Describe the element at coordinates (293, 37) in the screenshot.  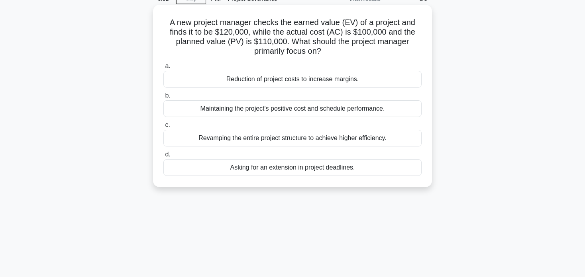
I see `h5: A new project manager checks the earned value (EV) of a project and finds it to be $120,000, whil...` at that location.